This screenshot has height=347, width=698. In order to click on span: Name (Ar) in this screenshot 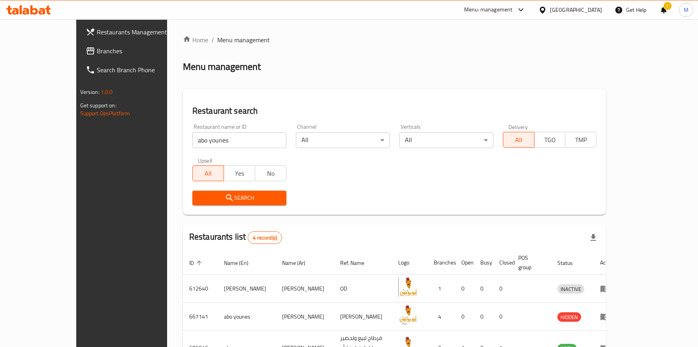, I will do `click(299, 263)`.